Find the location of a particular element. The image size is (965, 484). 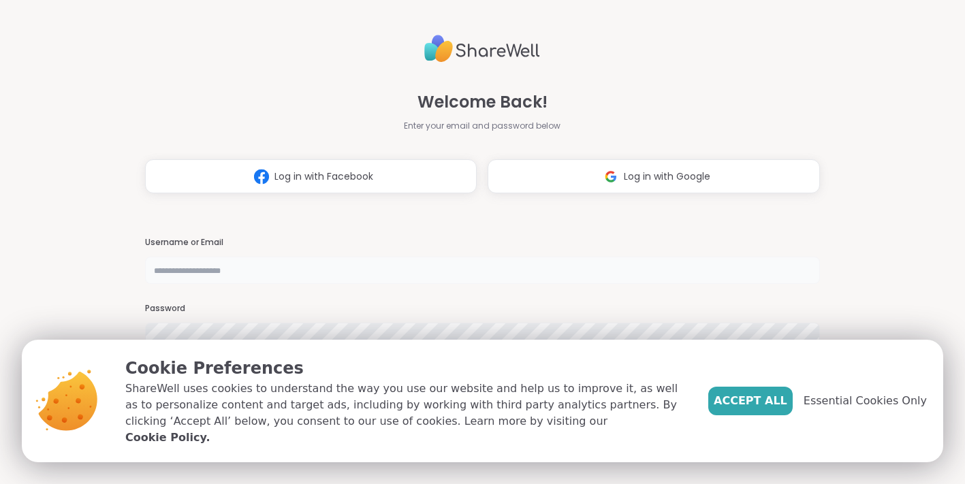

a: Cookie Policy. is located at coordinates (168, 438).